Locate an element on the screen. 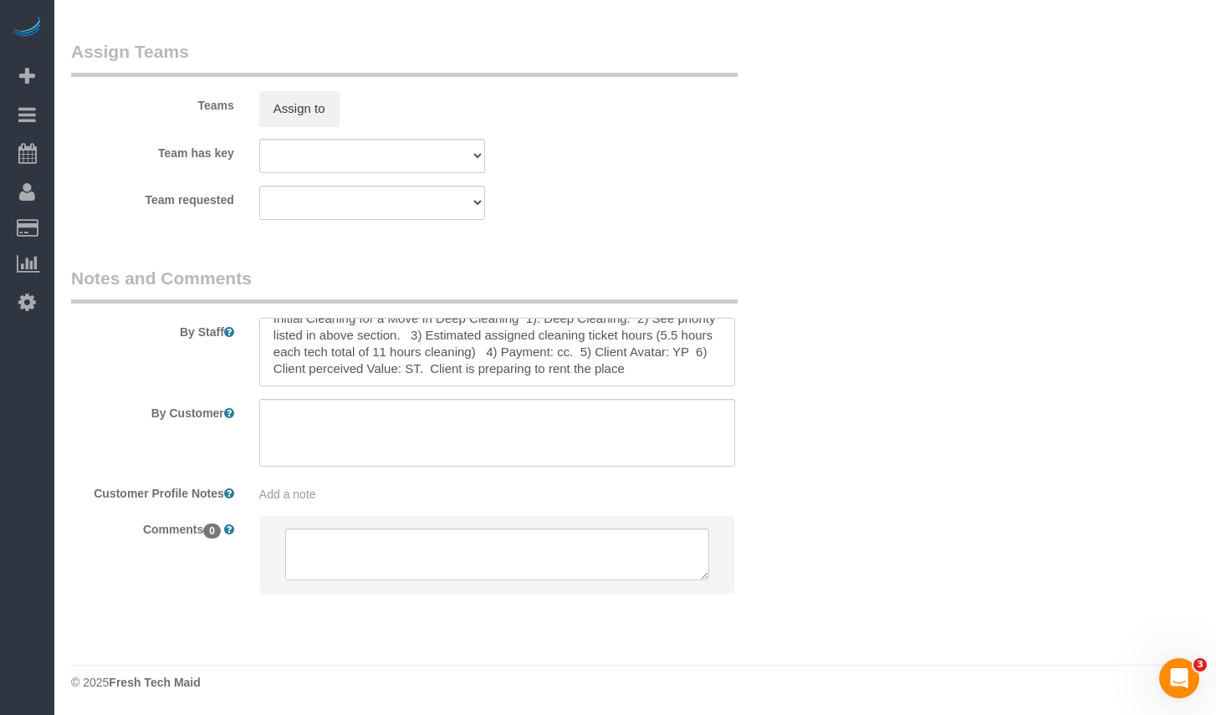 The image size is (1216, 715). legend: Notes and Comments is located at coordinates (404, 284).